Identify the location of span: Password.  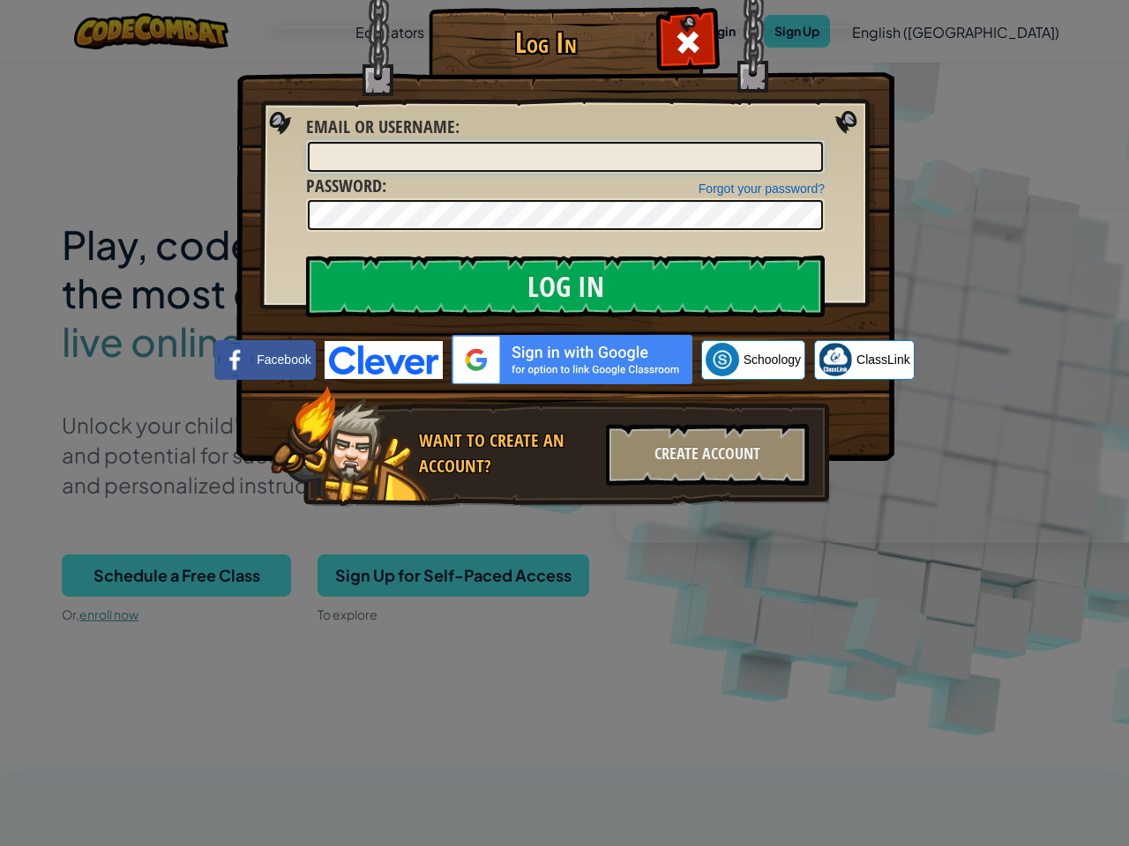
(344, 185).